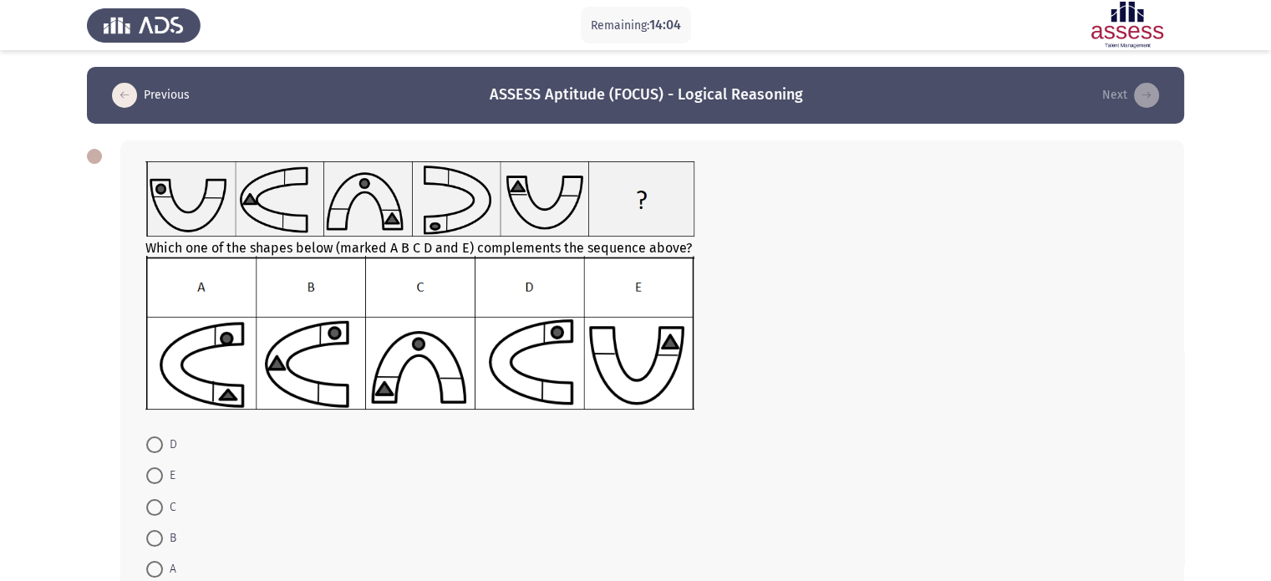 The width and height of the screenshot is (1271, 581). What do you see at coordinates (646, 94) in the screenshot?
I see `h3: ASSESS Aptitude (FOCUS) - Logical Reasoning` at bounding box center [646, 94].